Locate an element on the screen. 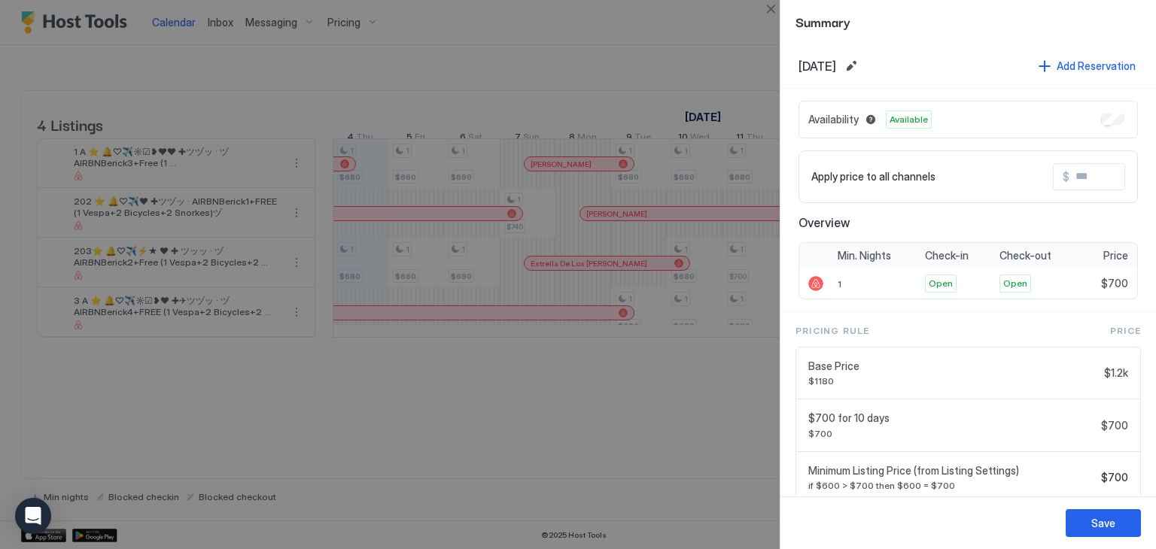 The height and width of the screenshot is (549, 1156). span: Check-out is located at coordinates (1025, 256).